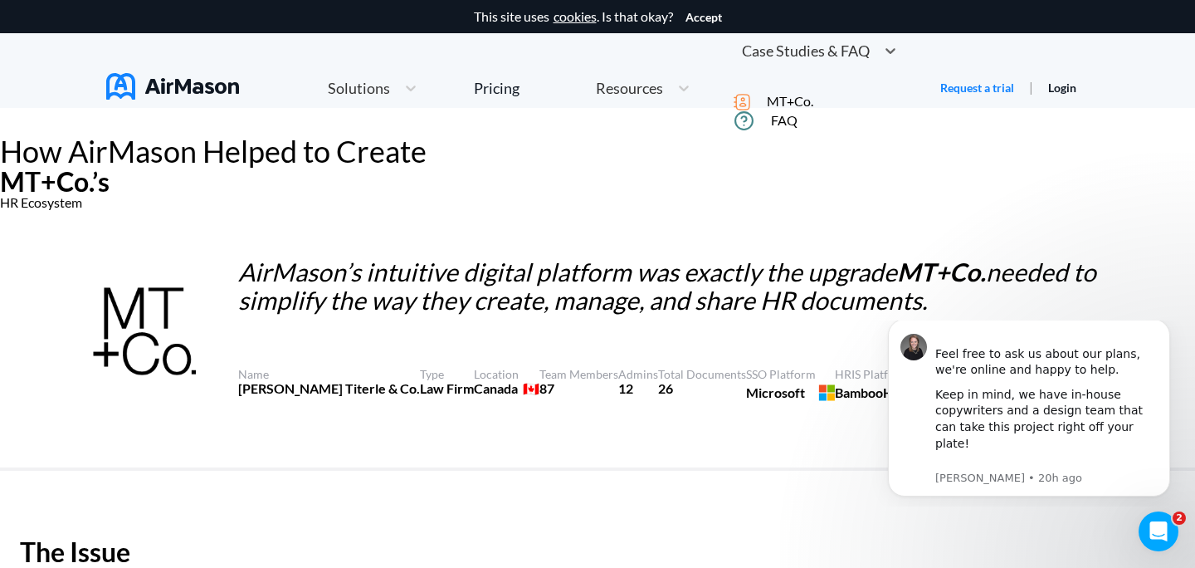  Describe the element at coordinates (506, 374) in the screenshot. I see `p: Location` at that location.